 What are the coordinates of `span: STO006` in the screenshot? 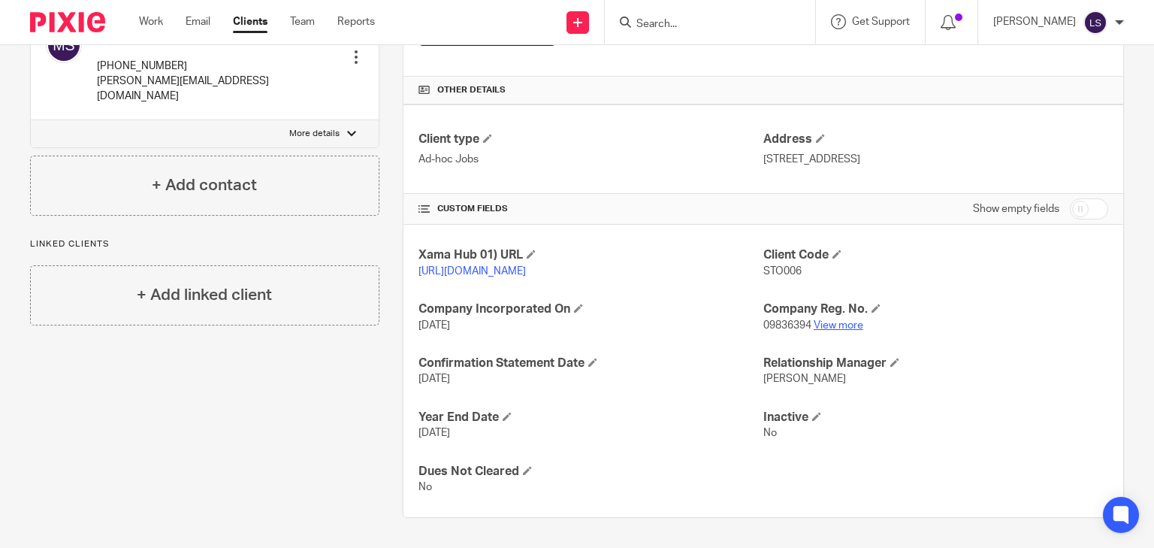 It's located at (782, 271).